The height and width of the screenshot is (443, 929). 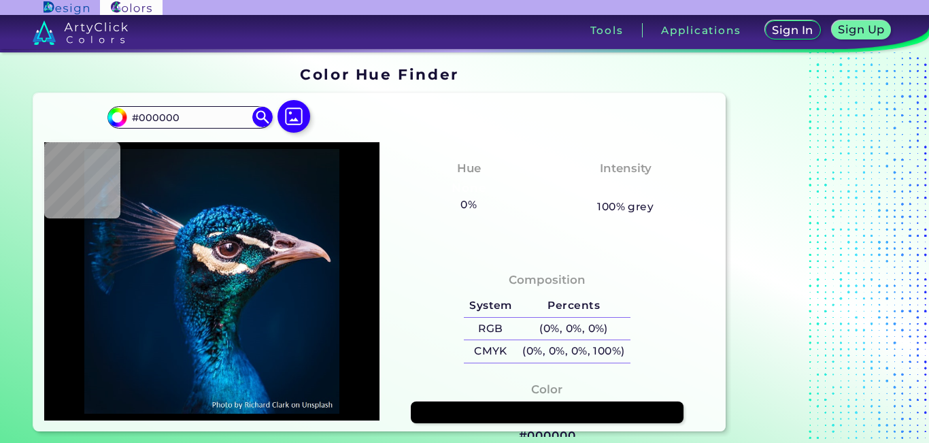 I want to click on h5: 100% grey, so click(x=625, y=207).